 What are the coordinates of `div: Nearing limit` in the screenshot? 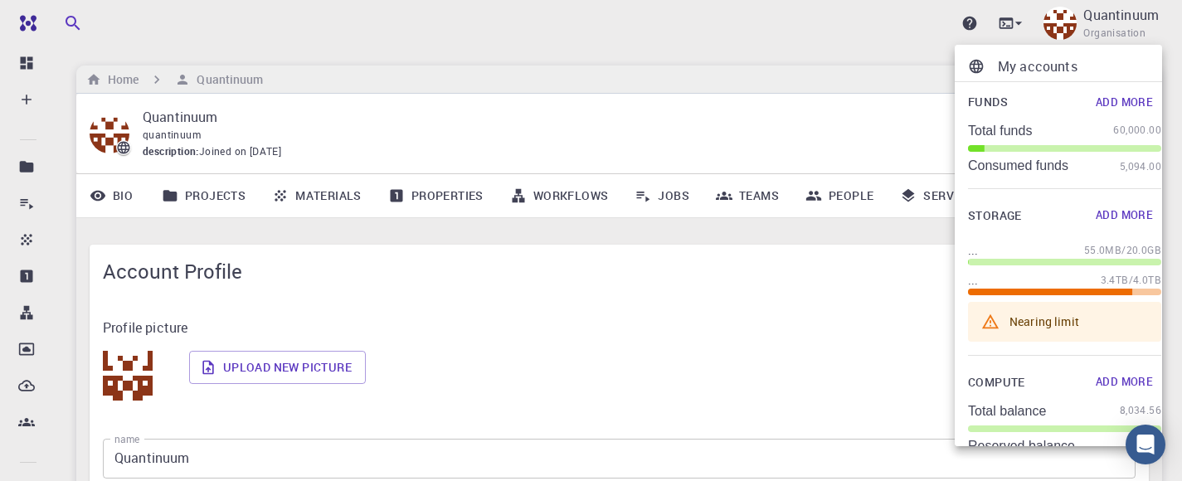 It's located at (1044, 322).